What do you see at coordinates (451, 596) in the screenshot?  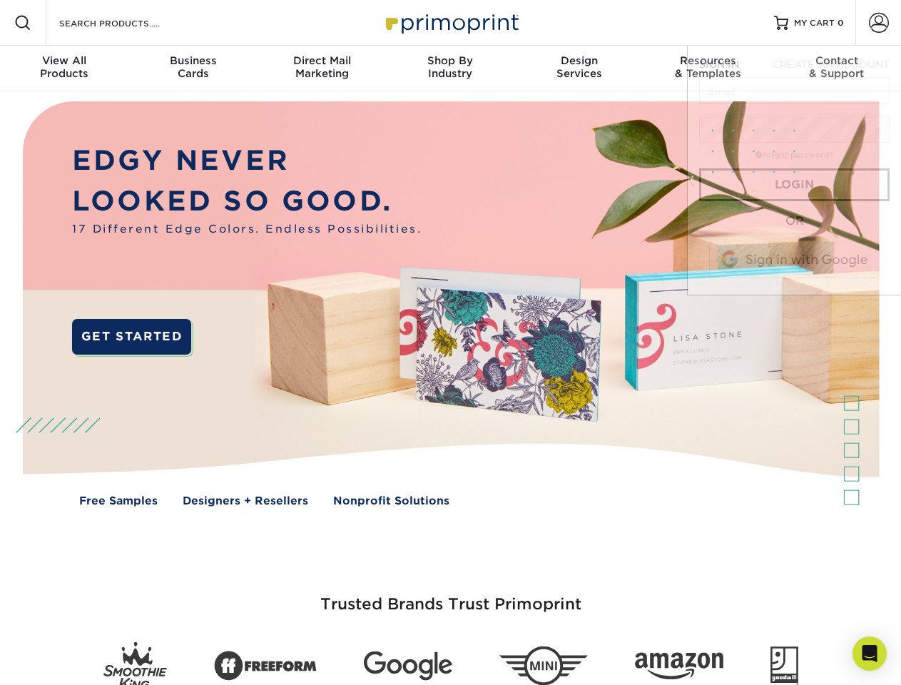 I see `h3: Trusted Brands Trust Primoprint` at bounding box center [451, 596].